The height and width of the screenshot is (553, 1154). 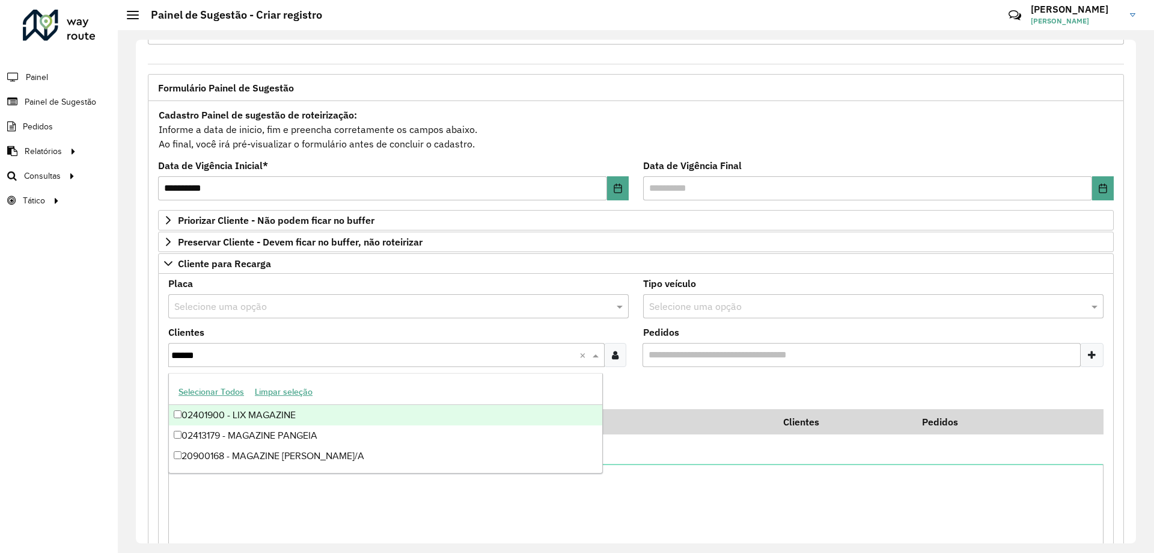 What do you see at coordinates (636, 220) in the screenshot?
I see `a: Priorizar Cliente - Não podem ficar no buffer` at bounding box center [636, 220].